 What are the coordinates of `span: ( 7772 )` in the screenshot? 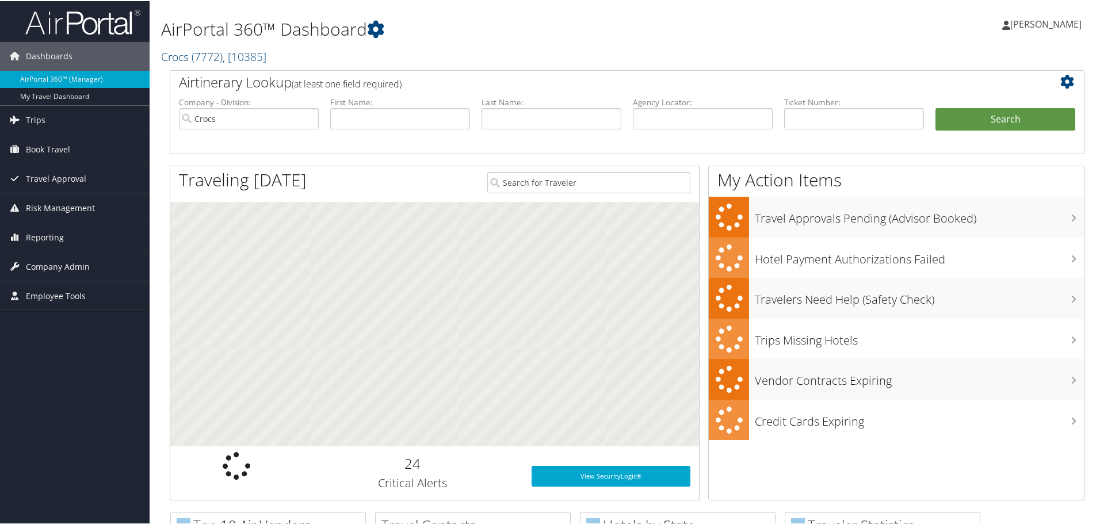 It's located at (207, 55).